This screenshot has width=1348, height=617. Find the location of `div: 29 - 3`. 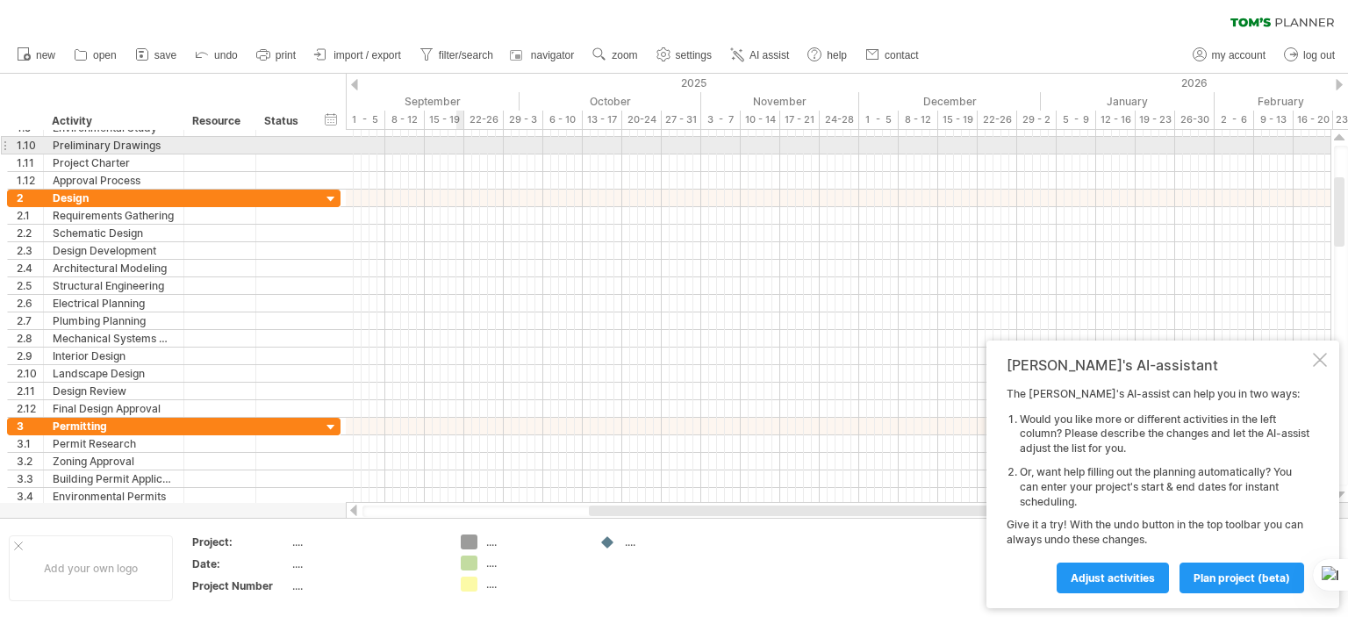

div: 29 - 3 is located at coordinates (523, 119).